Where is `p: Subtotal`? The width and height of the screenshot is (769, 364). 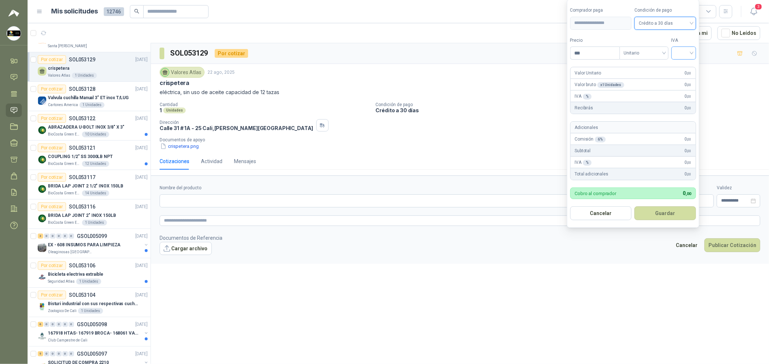
p: Subtotal is located at coordinates (583, 151).